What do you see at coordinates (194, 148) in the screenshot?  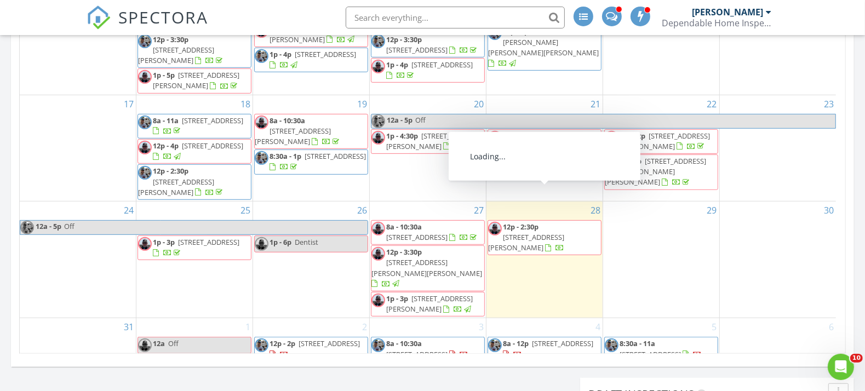 I see `td: Go to August 18, 2025` at bounding box center [194, 148].